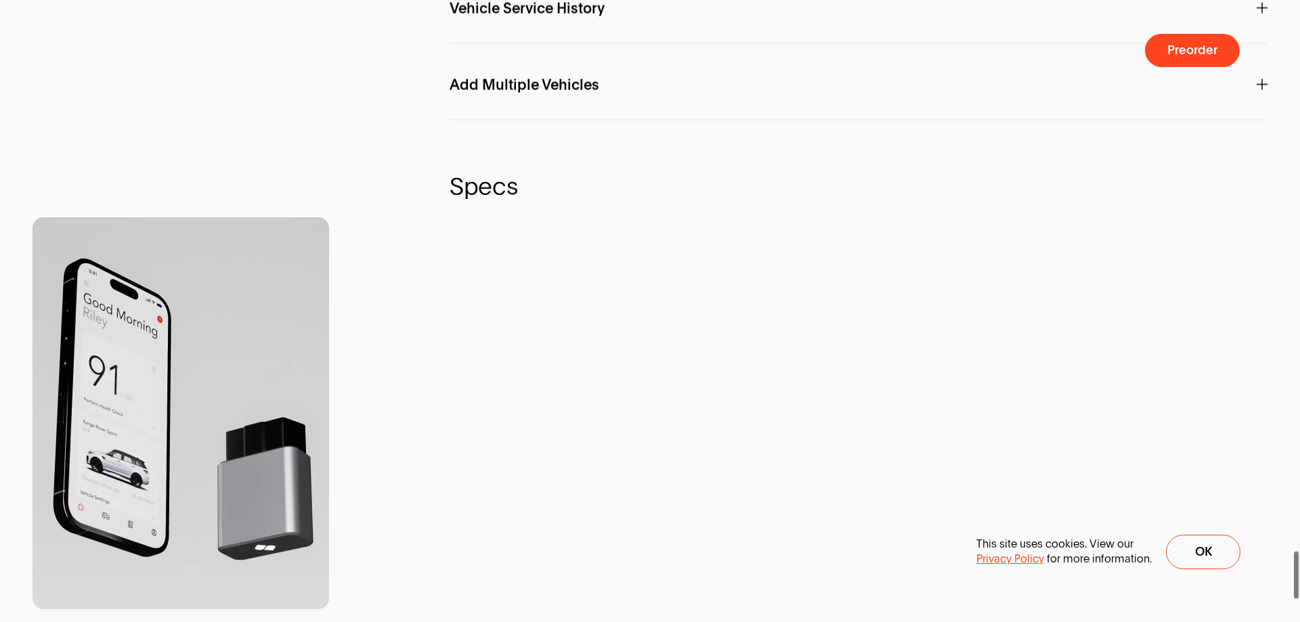 This screenshot has height=622, width=1300. I want to click on p: This site uses cookies. View our for more information., so click(1065, 552).